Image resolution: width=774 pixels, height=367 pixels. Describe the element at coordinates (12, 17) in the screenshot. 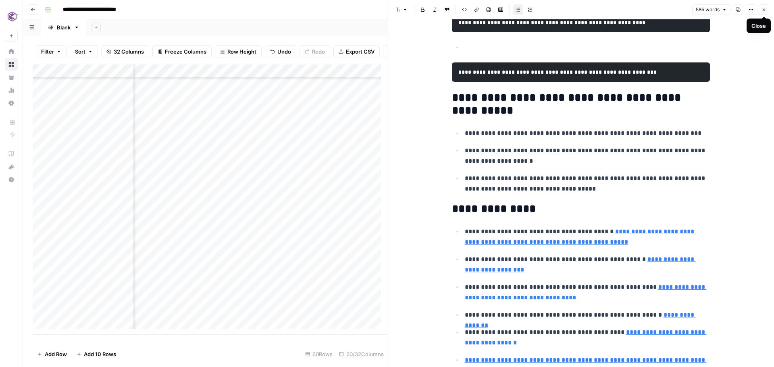

I see `img: Commvault Logo` at that location.